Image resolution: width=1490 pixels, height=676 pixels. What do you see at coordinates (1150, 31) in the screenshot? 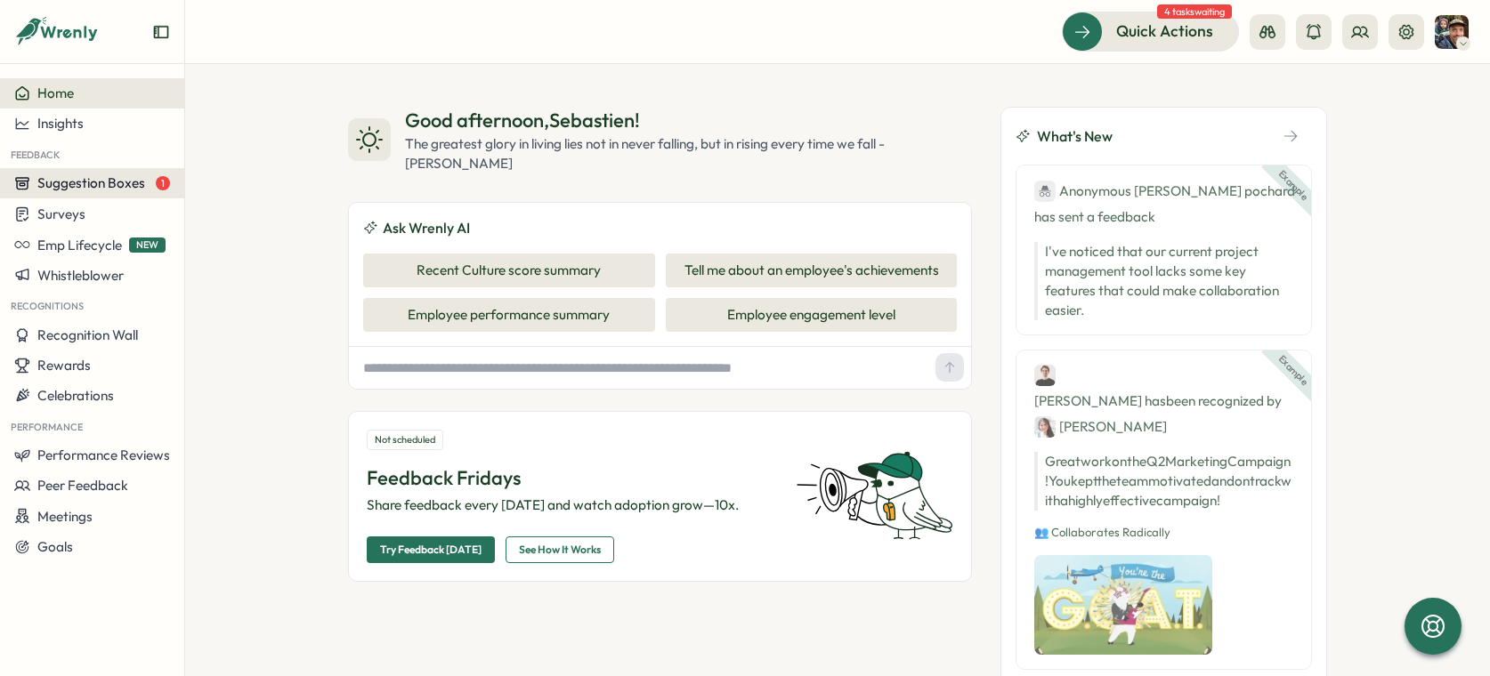
I see `button: Quick Actions` at bounding box center [1150, 31].